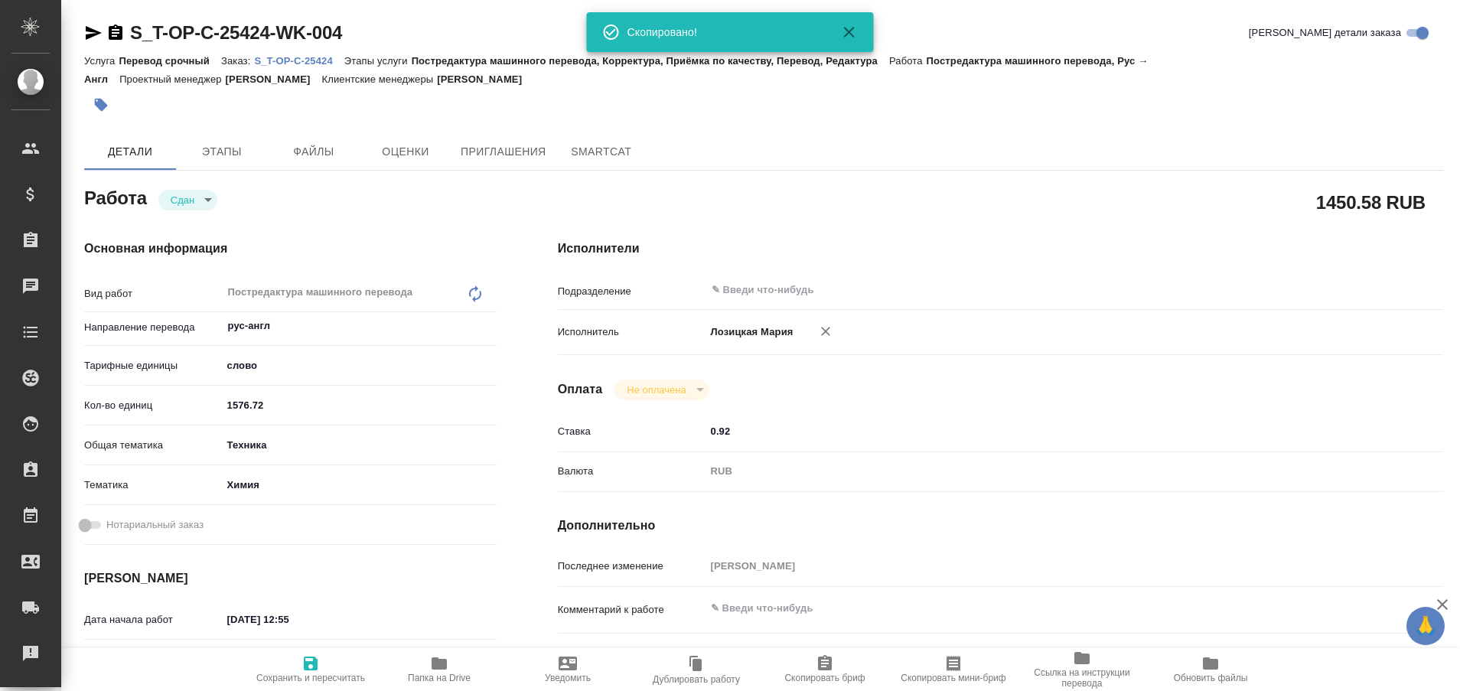 This screenshot has width=1460, height=691. I want to click on div: RUB, so click(1038, 471).